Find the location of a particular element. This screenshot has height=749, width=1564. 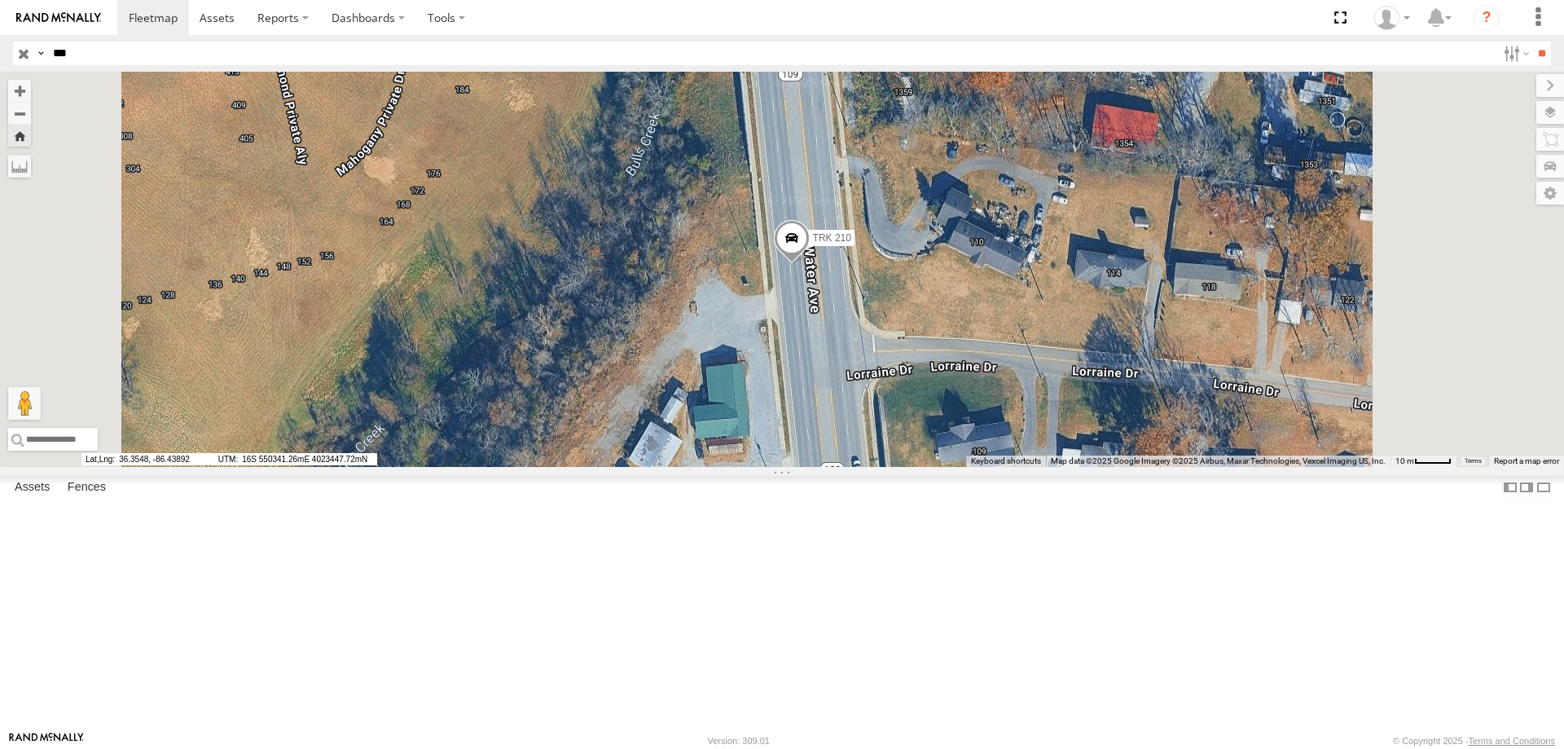

span: 36.3548, -86.43892 is located at coordinates (147, 459).